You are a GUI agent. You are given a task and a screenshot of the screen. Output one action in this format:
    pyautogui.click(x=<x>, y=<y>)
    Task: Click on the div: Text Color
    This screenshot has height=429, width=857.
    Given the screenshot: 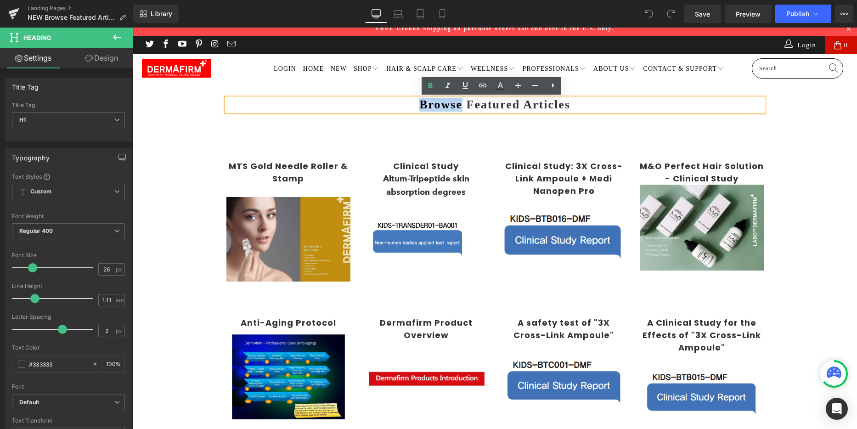 What is the action you would take?
    pyautogui.click(x=68, y=348)
    